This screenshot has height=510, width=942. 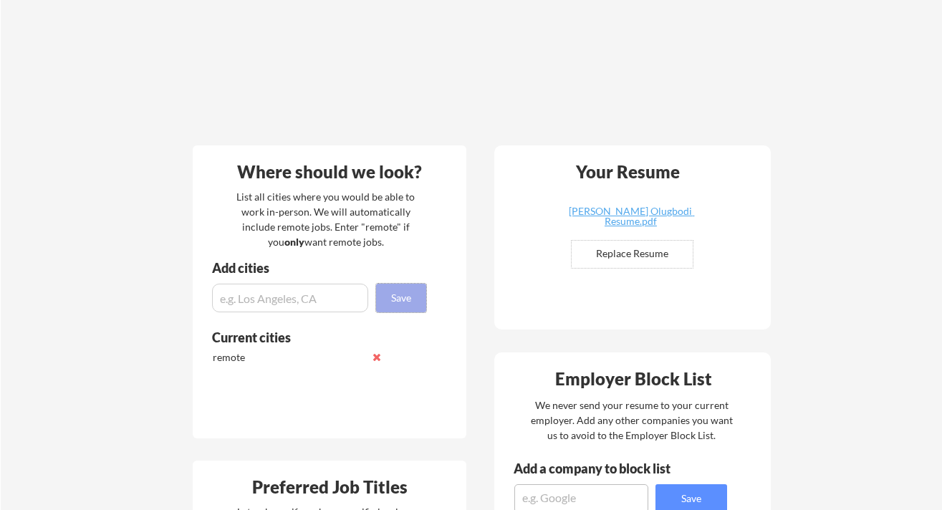 What do you see at coordinates (627, 172) in the screenshot?
I see `div: Your Resume` at bounding box center [627, 172].